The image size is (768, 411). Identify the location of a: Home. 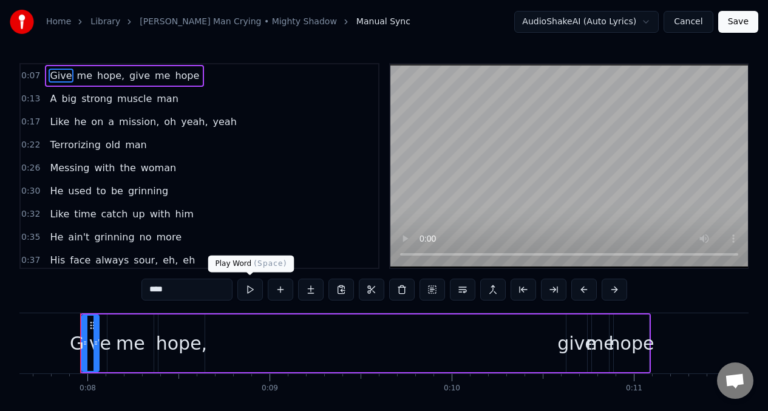
(58, 22).